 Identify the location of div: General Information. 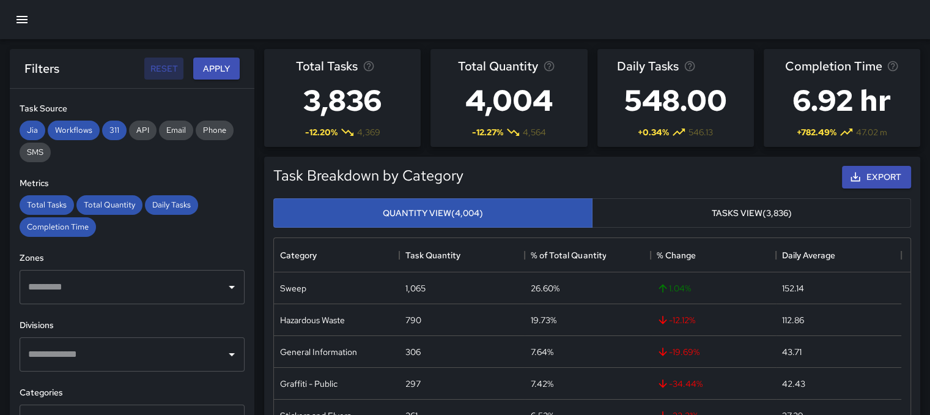
(319, 352).